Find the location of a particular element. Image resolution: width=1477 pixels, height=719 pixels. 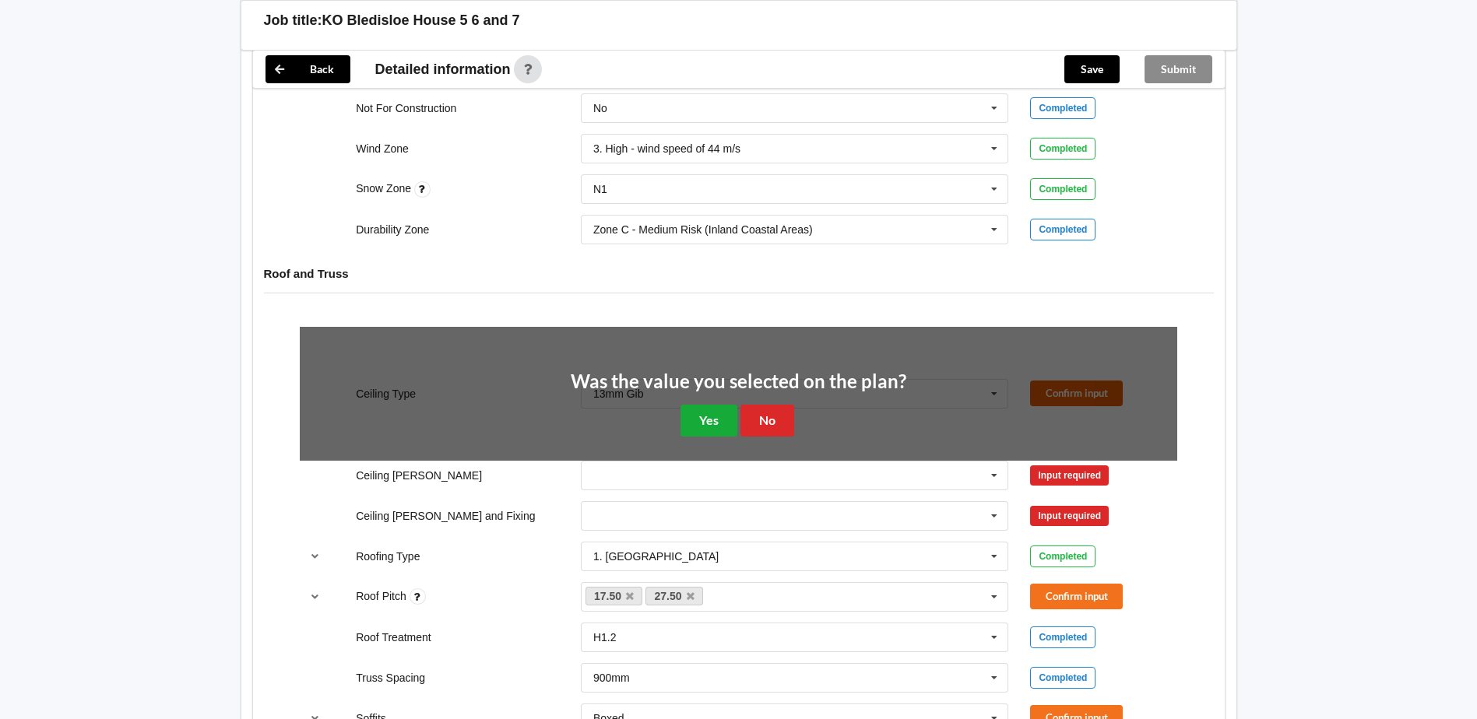

label: Roof Pitch is located at coordinates (382, 596).